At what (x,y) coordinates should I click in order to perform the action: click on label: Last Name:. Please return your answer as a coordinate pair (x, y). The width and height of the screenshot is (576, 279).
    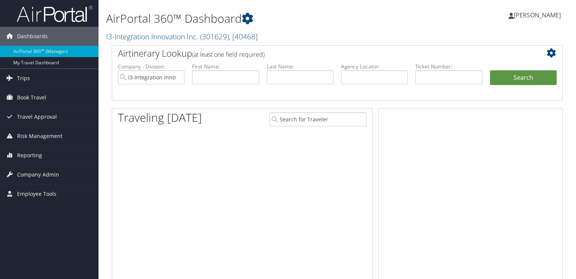
    Looking at the image, I should click on (300, 67).